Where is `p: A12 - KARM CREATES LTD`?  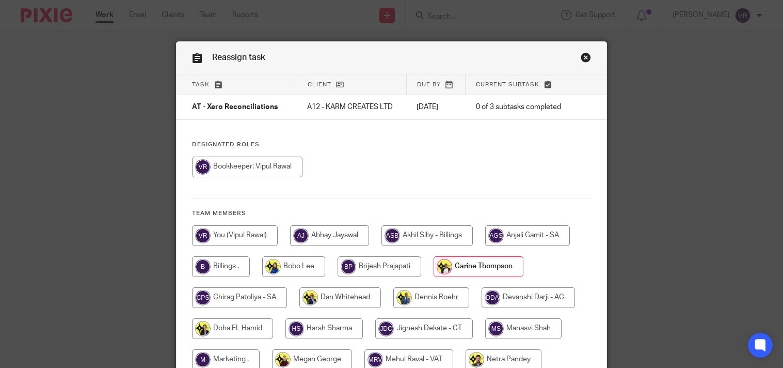 p: A12 - KARM CREATES LTD is located at coordinates (352, 107).